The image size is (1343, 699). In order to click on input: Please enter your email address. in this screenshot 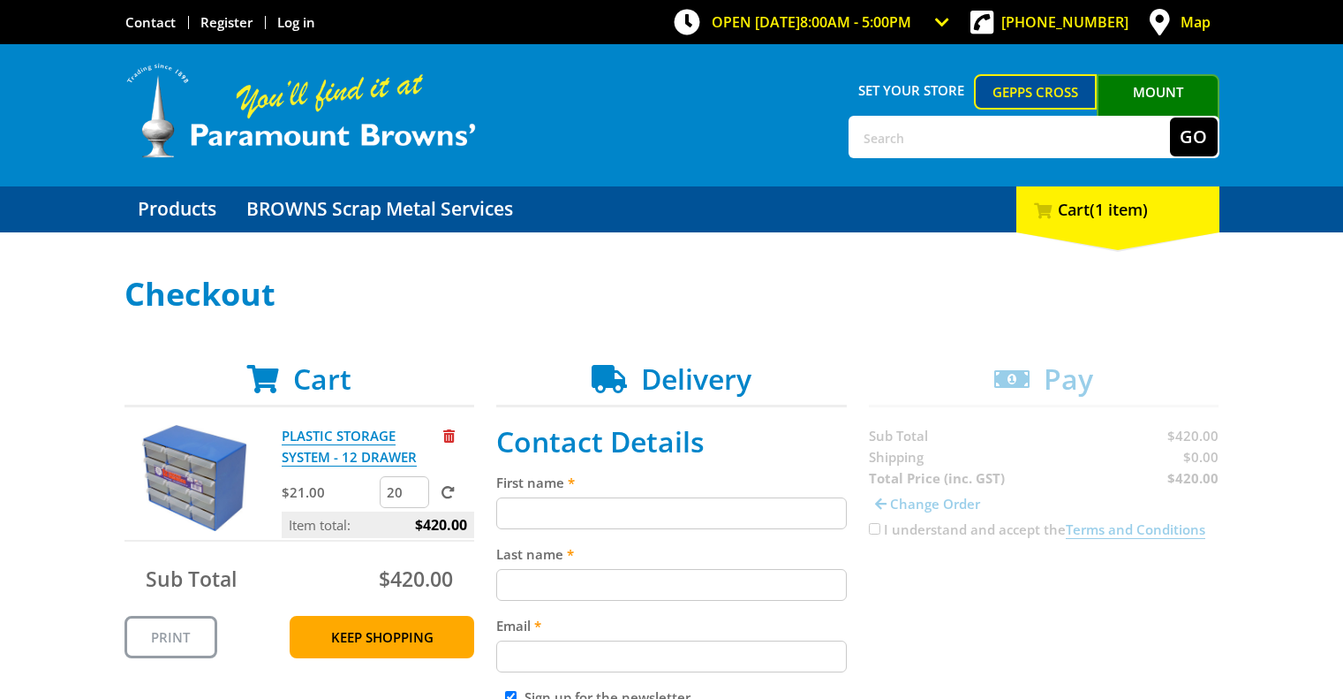, I will do `click(671, 656)`.